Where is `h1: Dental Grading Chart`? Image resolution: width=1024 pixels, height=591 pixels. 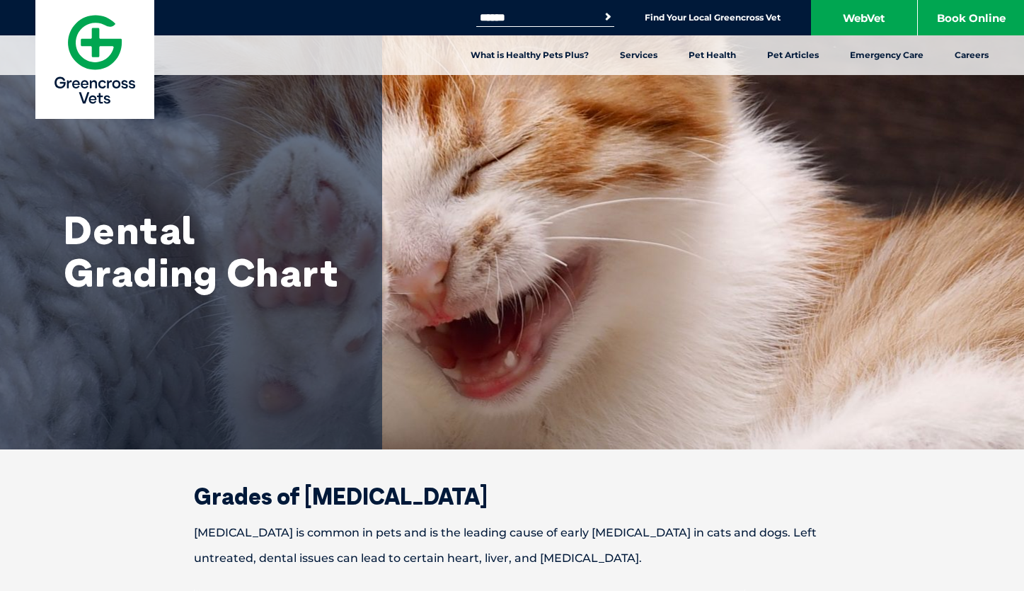
h1: Dental Grading Chart is located at coordinates (205, 251).